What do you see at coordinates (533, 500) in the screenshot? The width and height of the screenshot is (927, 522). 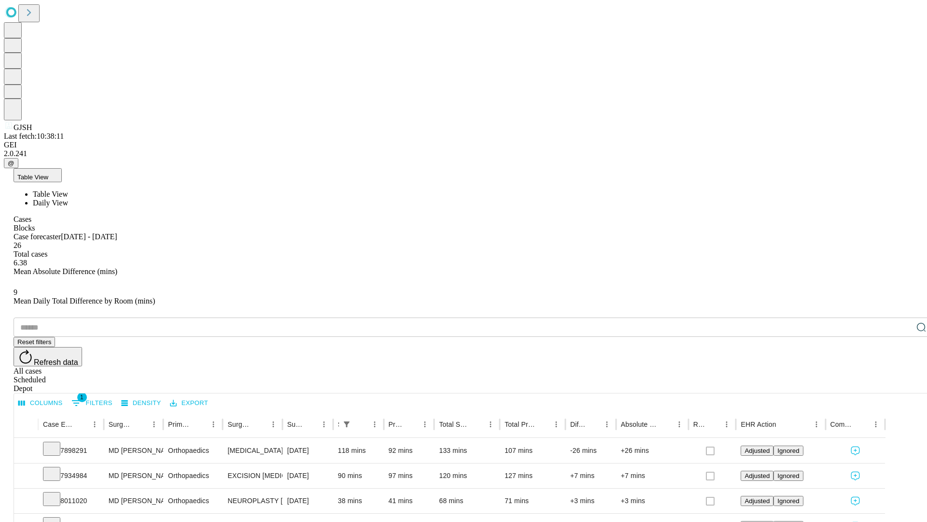 I see `div: 71 mins` at bounding box center [533, 500].